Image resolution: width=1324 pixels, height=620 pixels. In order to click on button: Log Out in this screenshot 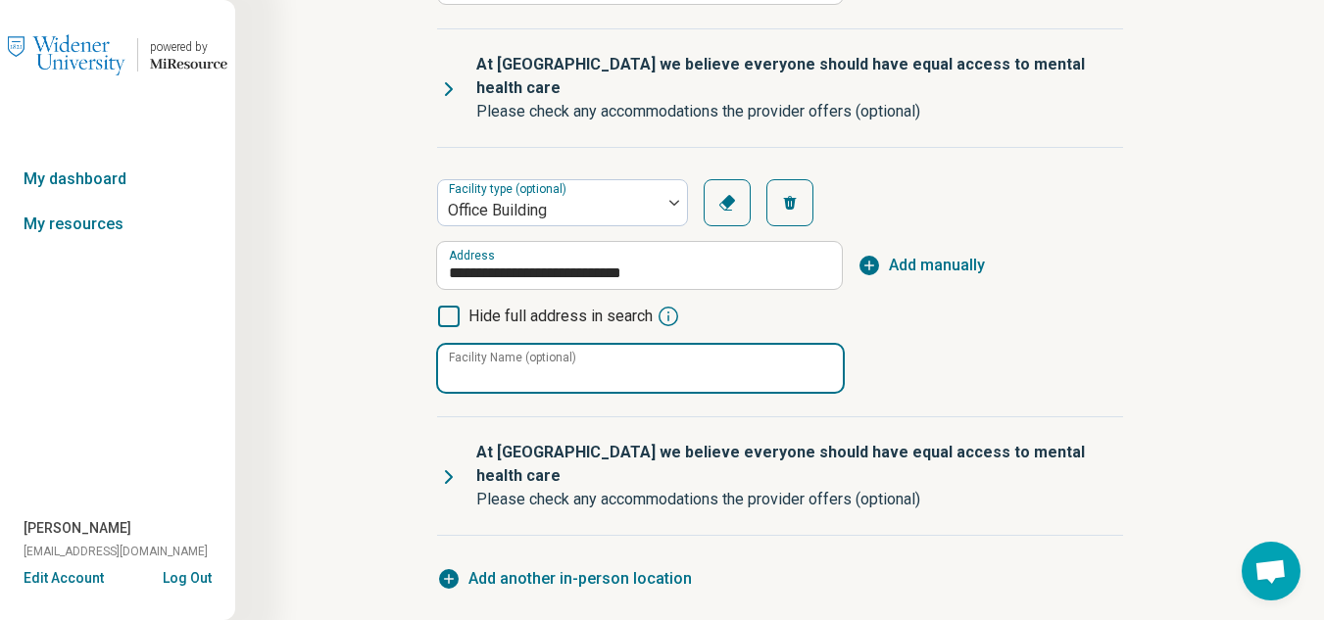, I will do `click(187, 576)`.